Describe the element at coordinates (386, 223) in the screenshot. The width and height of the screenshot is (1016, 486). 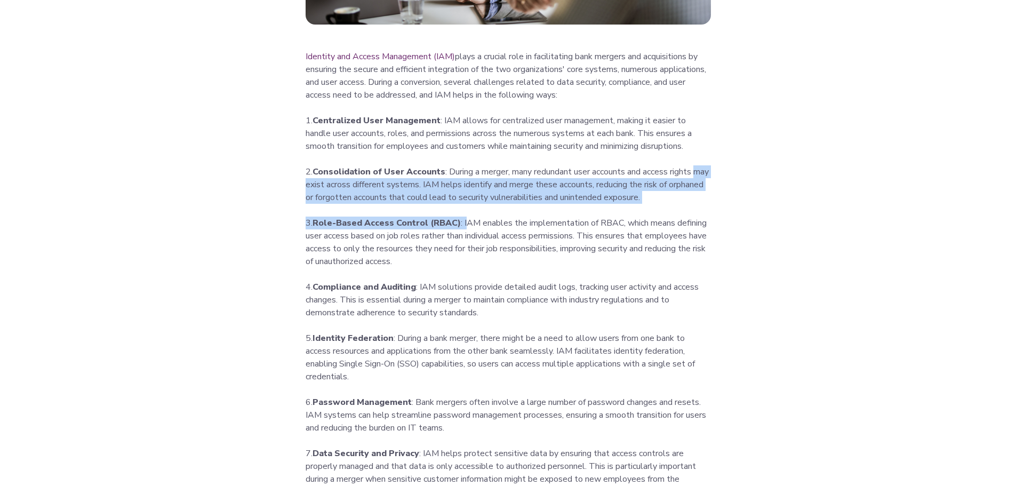
I see `strong: Role-Based Access Control (RBAC)` at that location.